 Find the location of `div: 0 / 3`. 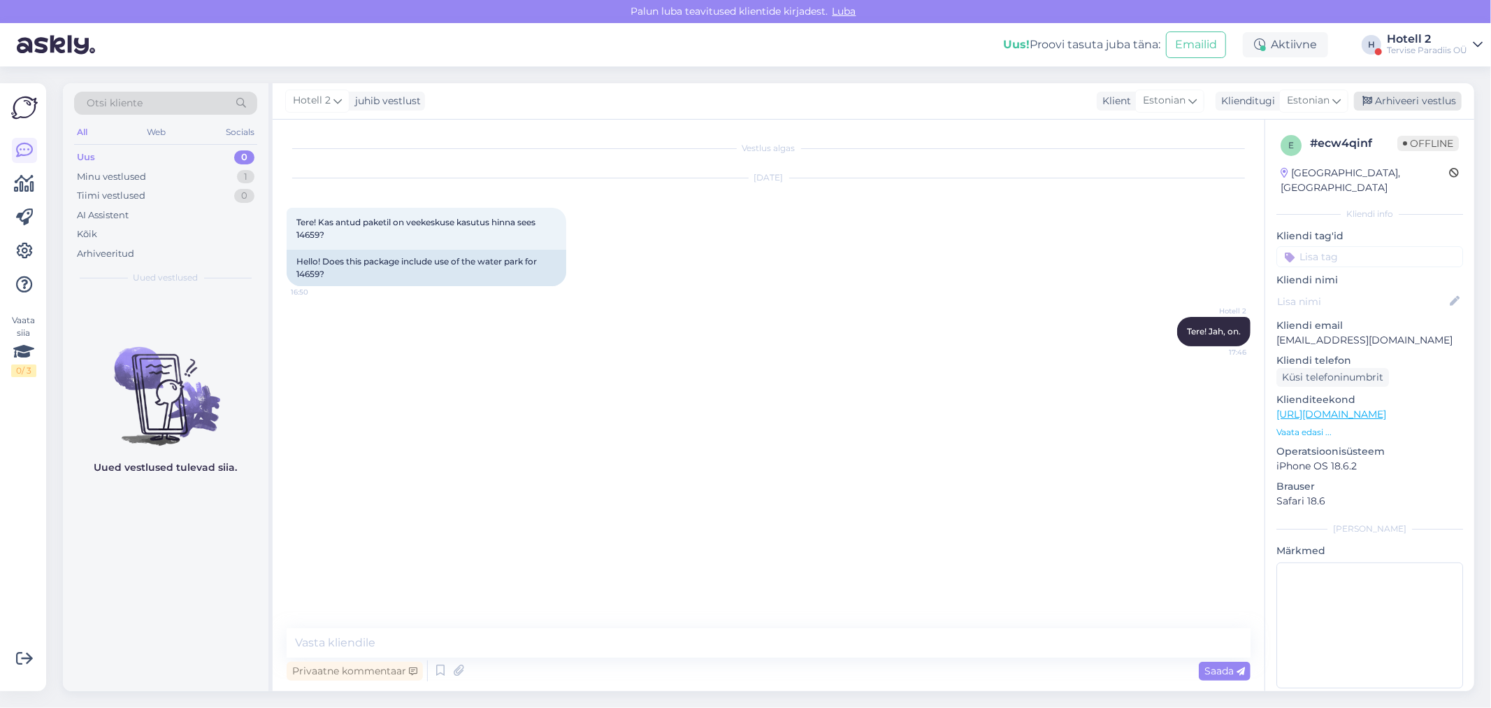

div: 0 / 3 is located at coordinates (24, 371).